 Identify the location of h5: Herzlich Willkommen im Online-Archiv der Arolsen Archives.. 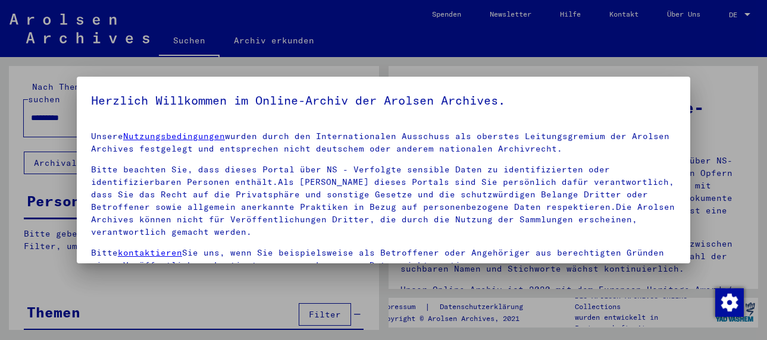
(383, 101).